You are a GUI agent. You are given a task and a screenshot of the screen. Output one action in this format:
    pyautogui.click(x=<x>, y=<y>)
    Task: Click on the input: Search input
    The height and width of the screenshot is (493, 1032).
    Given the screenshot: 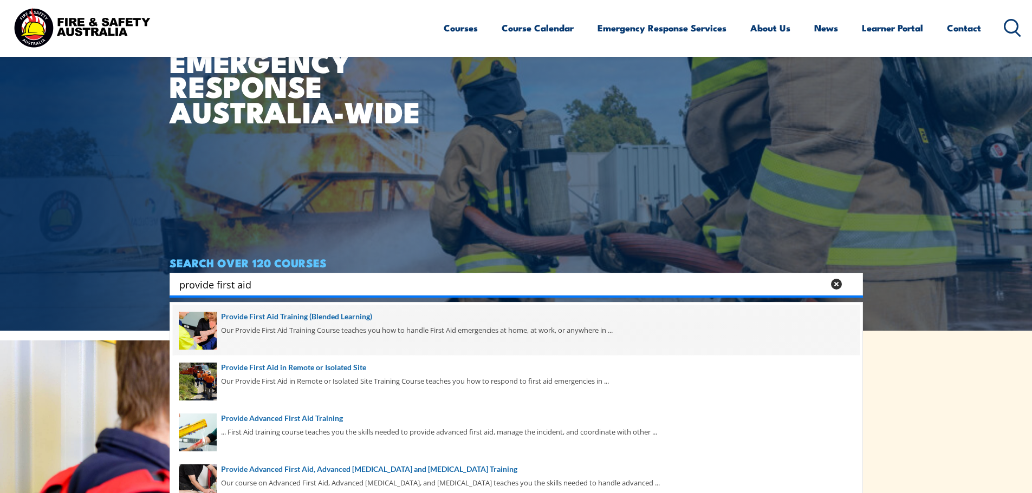 What is the action you would take?
    pyautogui.click(x=502, y=284)
    